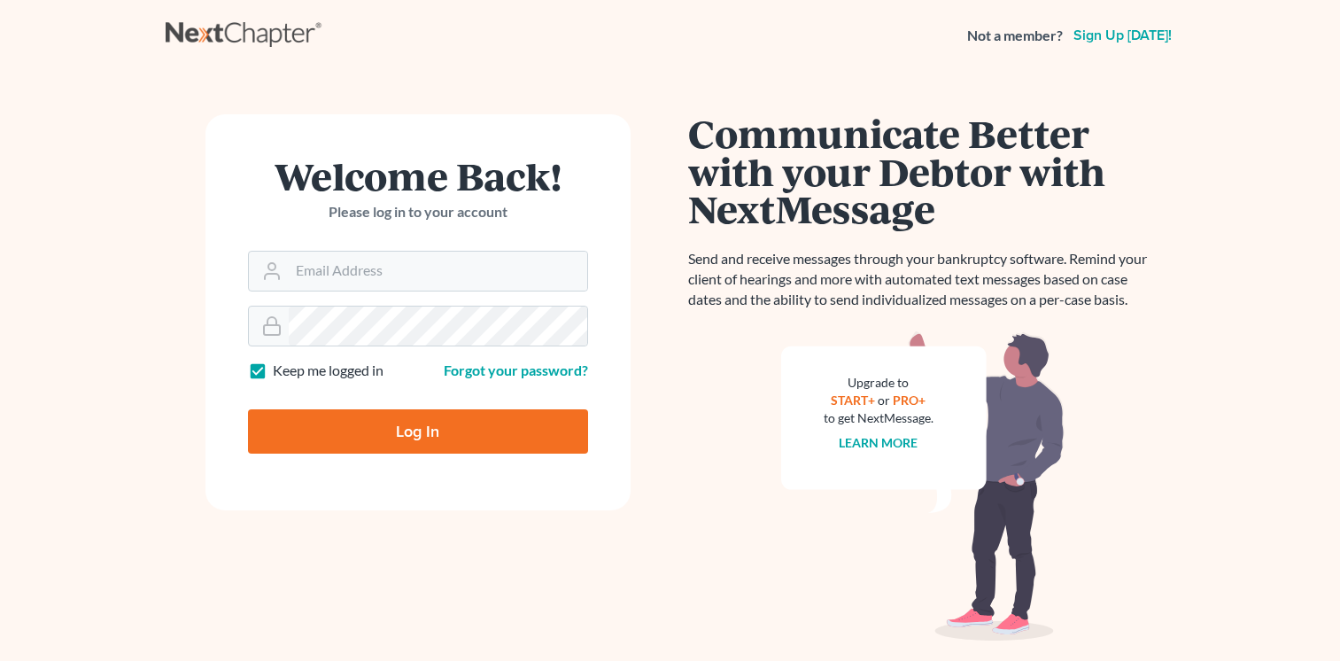  I want to click on p: Please log in to your account, so click(418, 212).